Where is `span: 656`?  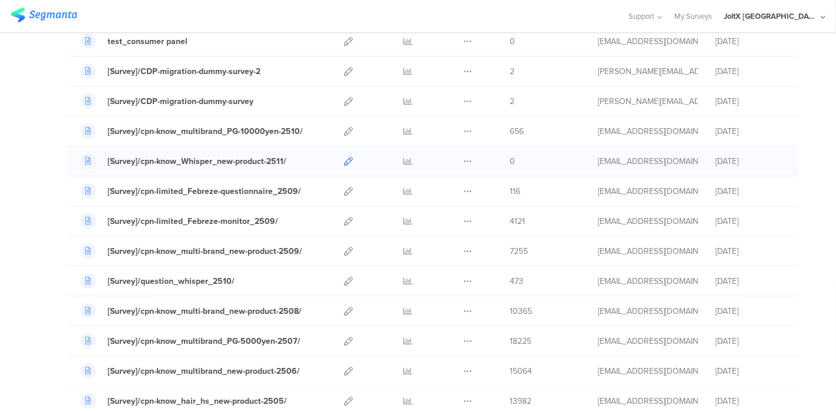 span: 656 is located at coordinates (517, 131).